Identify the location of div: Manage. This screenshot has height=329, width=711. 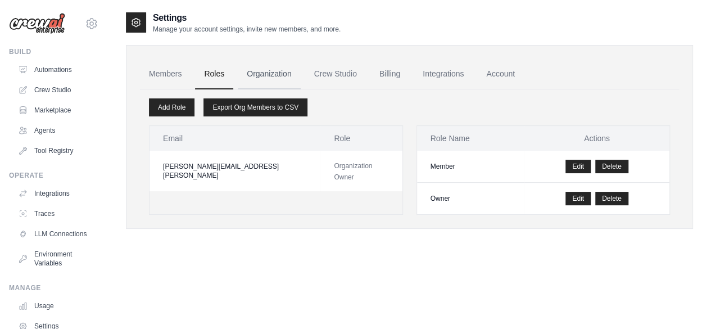
(53, 288).